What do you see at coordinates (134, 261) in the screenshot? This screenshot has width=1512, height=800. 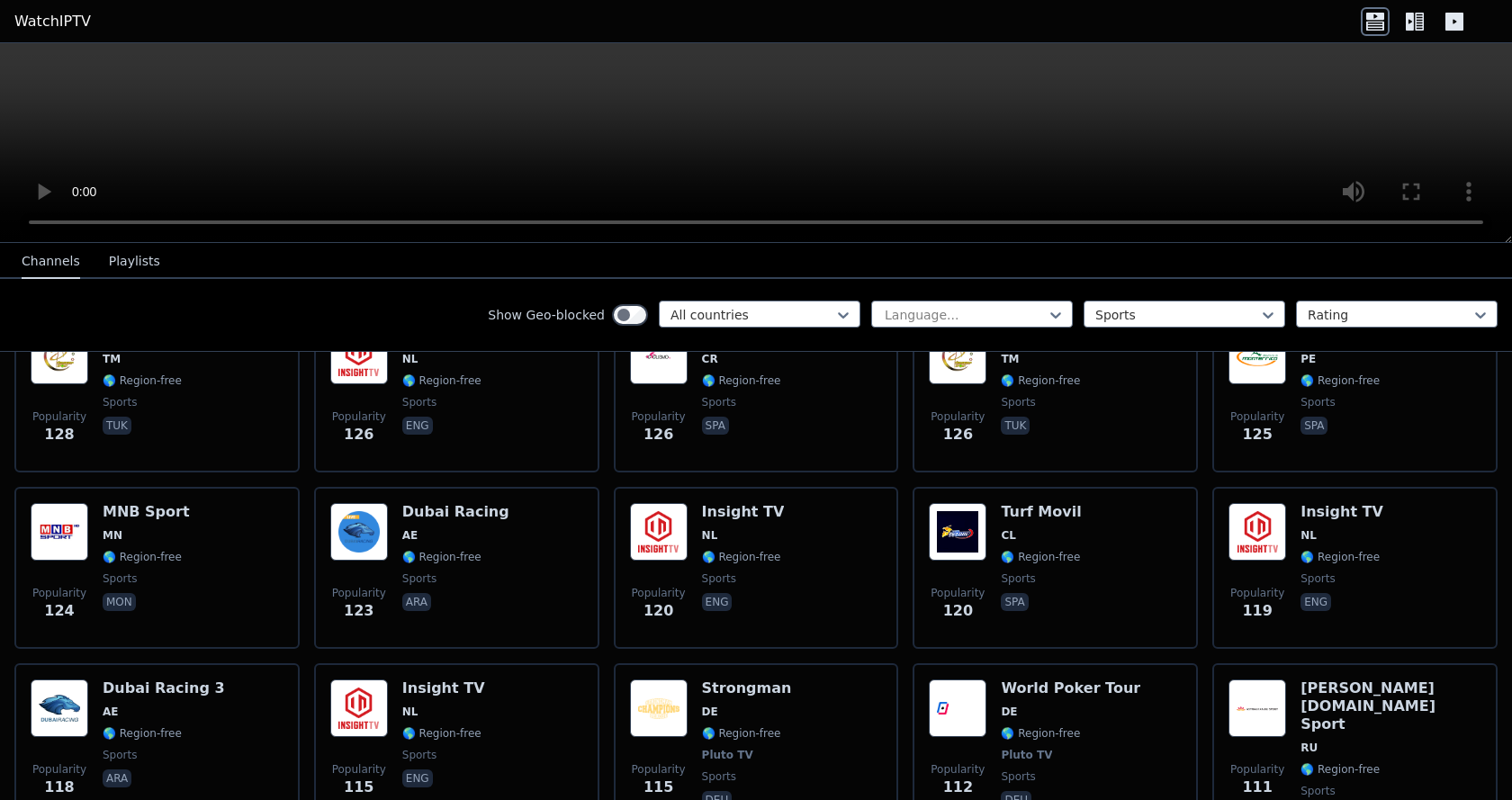 I see `button: Playlists` at bounding box center [134, 261].